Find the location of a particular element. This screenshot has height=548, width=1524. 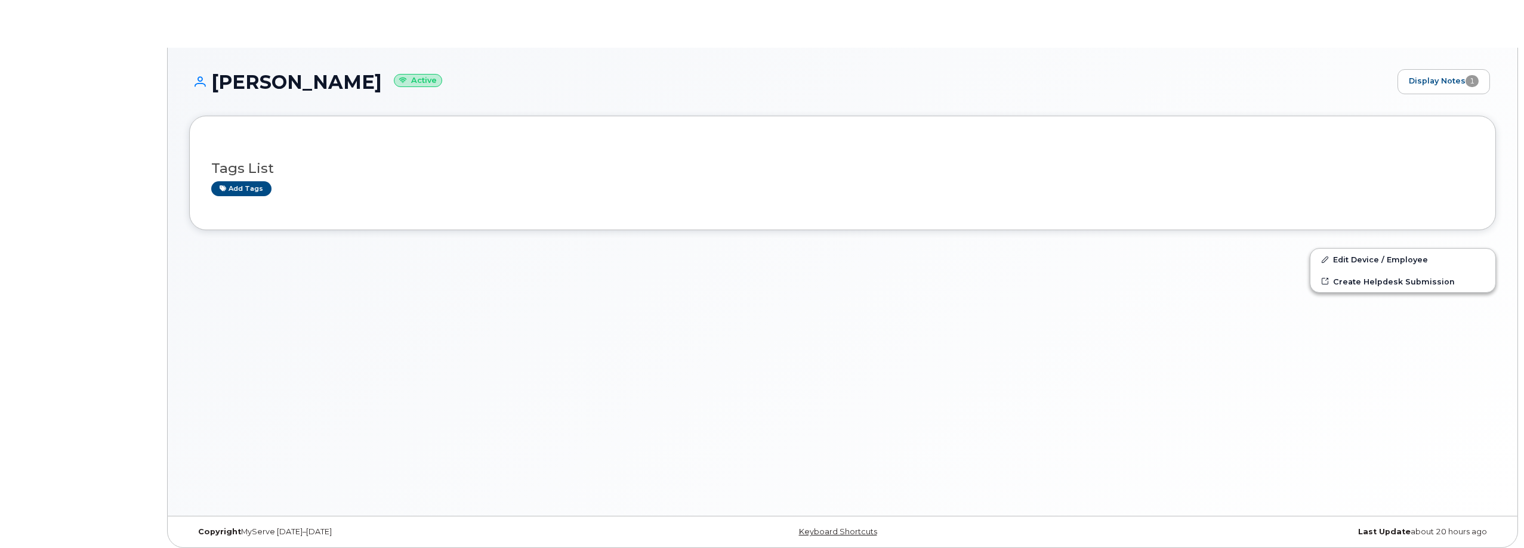

a: Add tags is located at coordinates (241, 189).